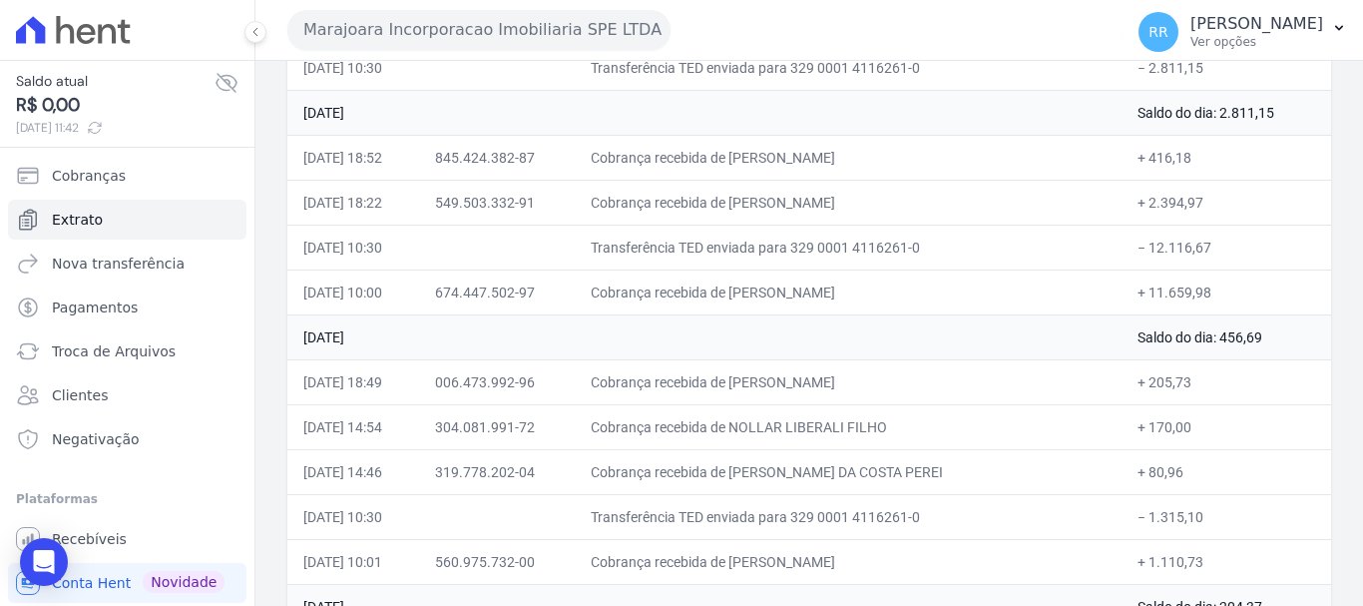  I want to click on a: Clientes, so click(127, 395).